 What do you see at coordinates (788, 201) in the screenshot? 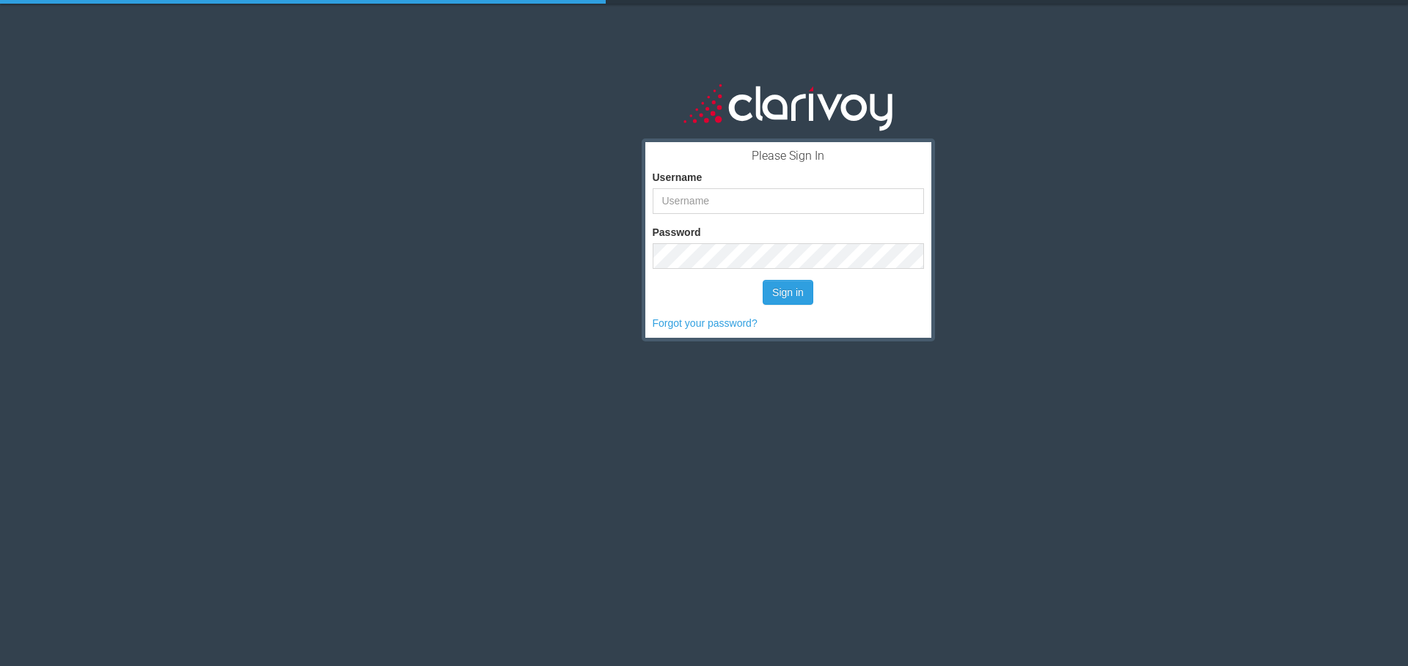
I see `input: Username` at bounding box center [788, 201].